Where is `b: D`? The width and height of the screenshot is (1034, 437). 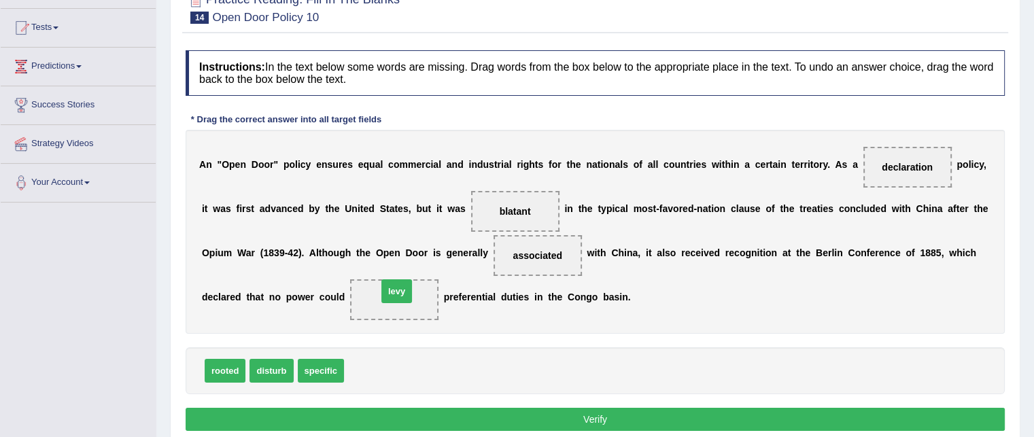
b: D is located at coordinates (408, 253).